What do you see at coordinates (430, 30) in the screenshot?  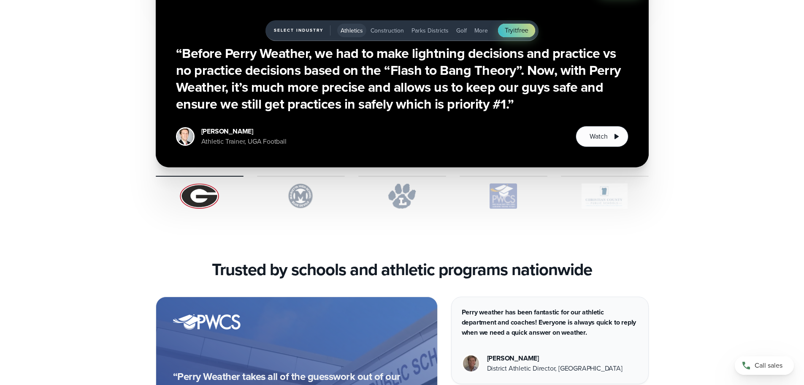 I see `button: Parks Districts` at bounding box center [430, 30].